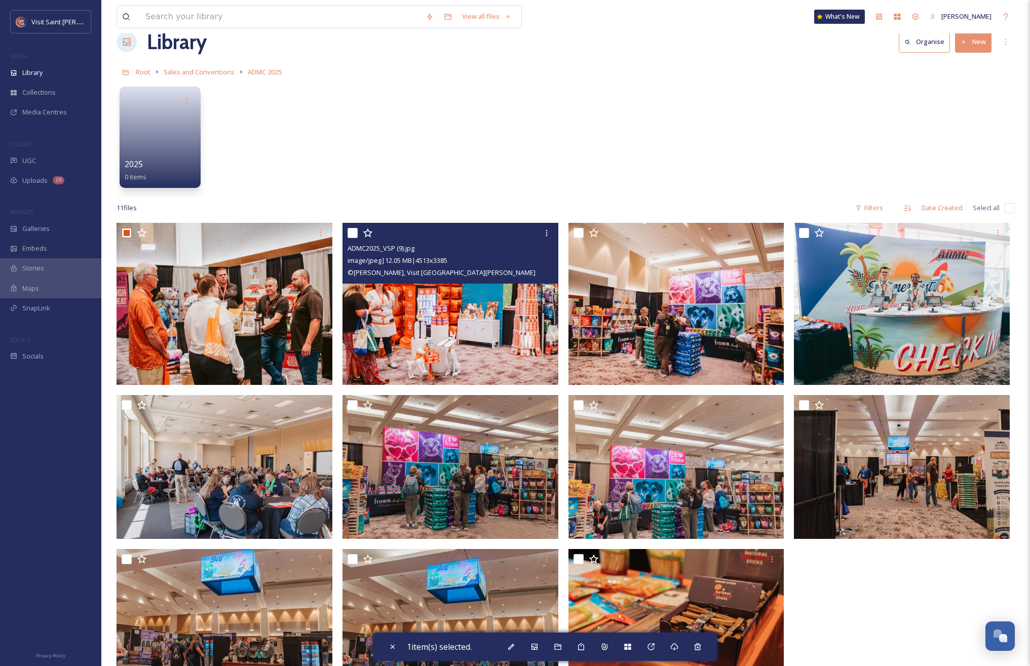 This screenshot has height=666, width=1030. I want to click on span: COLLECT, so click(21, 144).